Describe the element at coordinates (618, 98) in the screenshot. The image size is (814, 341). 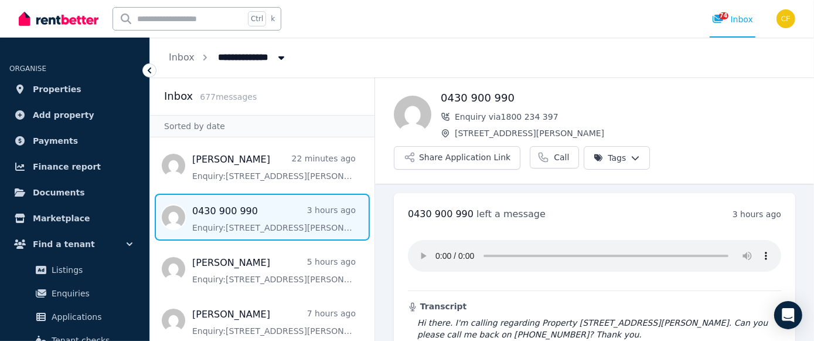
I see `h1: 0430 900 990` at that location.